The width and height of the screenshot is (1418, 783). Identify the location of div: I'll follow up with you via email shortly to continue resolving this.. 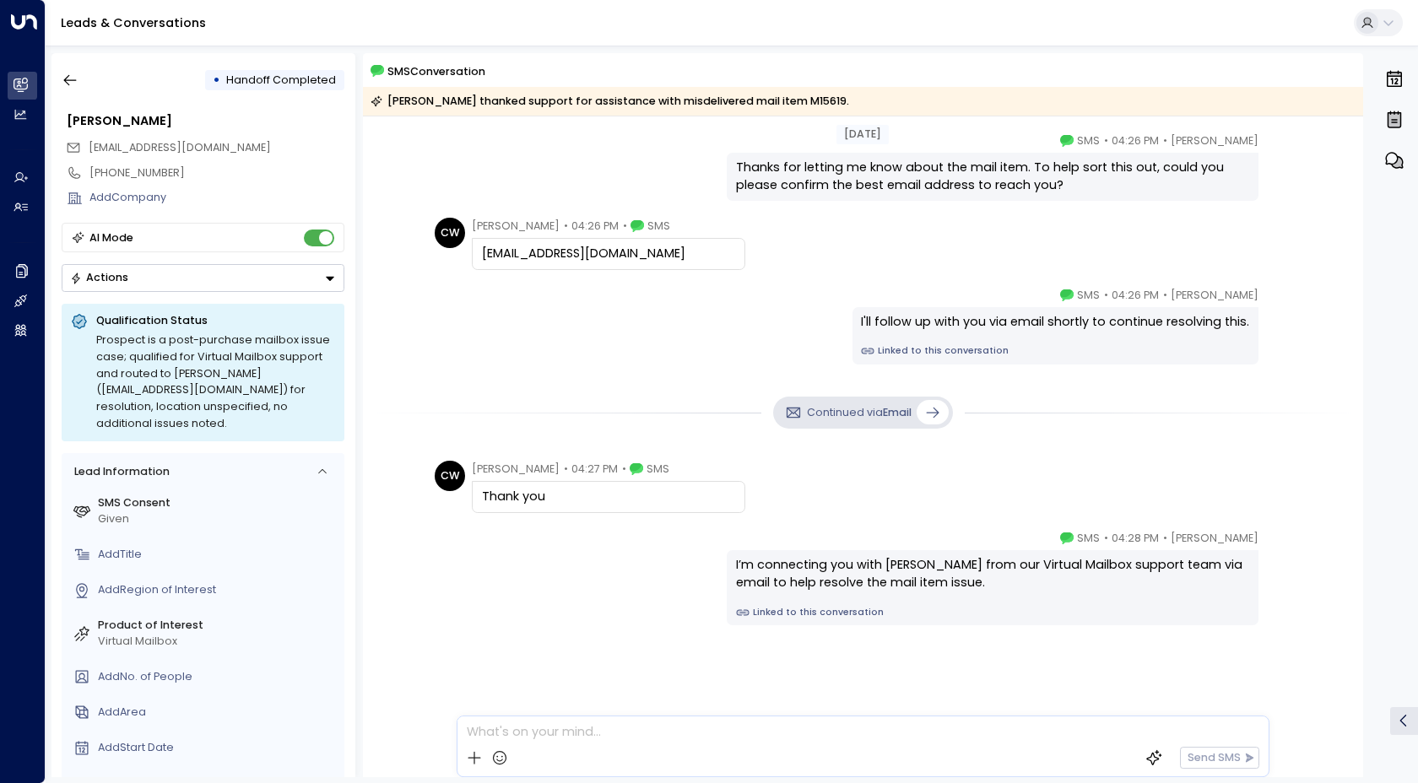
(1055, 322).